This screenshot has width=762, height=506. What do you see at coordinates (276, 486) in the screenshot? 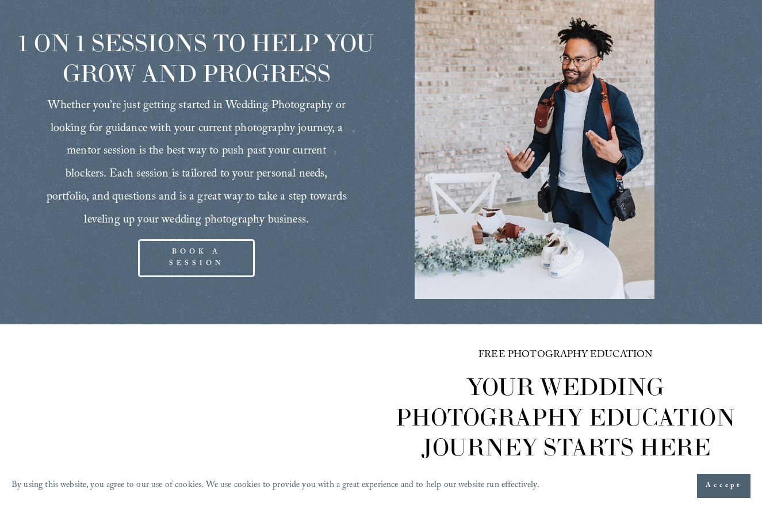
I see `p: By using this website, you agree to our use of cookies. We use cookies to provide you with a grea...` at bounding box center [276, 486].